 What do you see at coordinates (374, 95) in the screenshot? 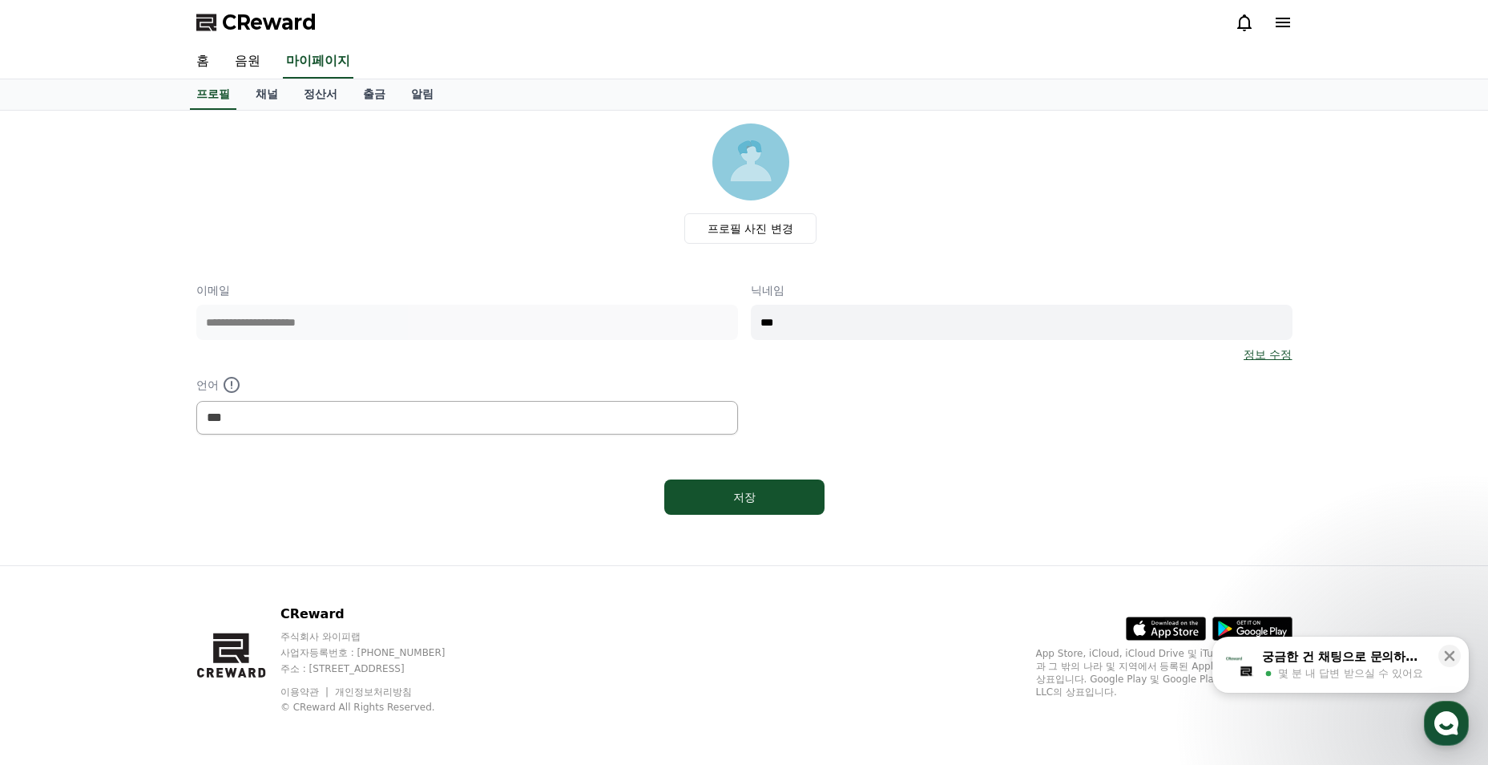
I see `a: 출금` at bounding box center [374, 95].